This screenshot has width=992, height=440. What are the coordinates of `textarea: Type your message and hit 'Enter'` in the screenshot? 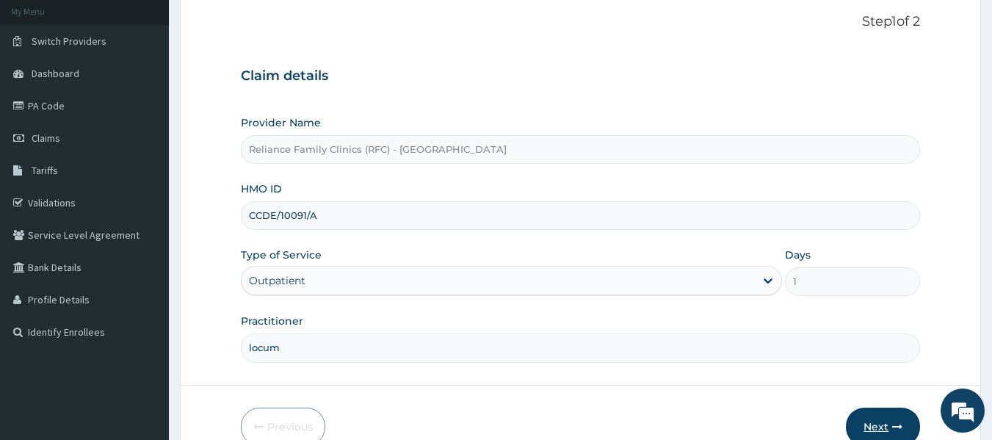 It's located at (143, 314).